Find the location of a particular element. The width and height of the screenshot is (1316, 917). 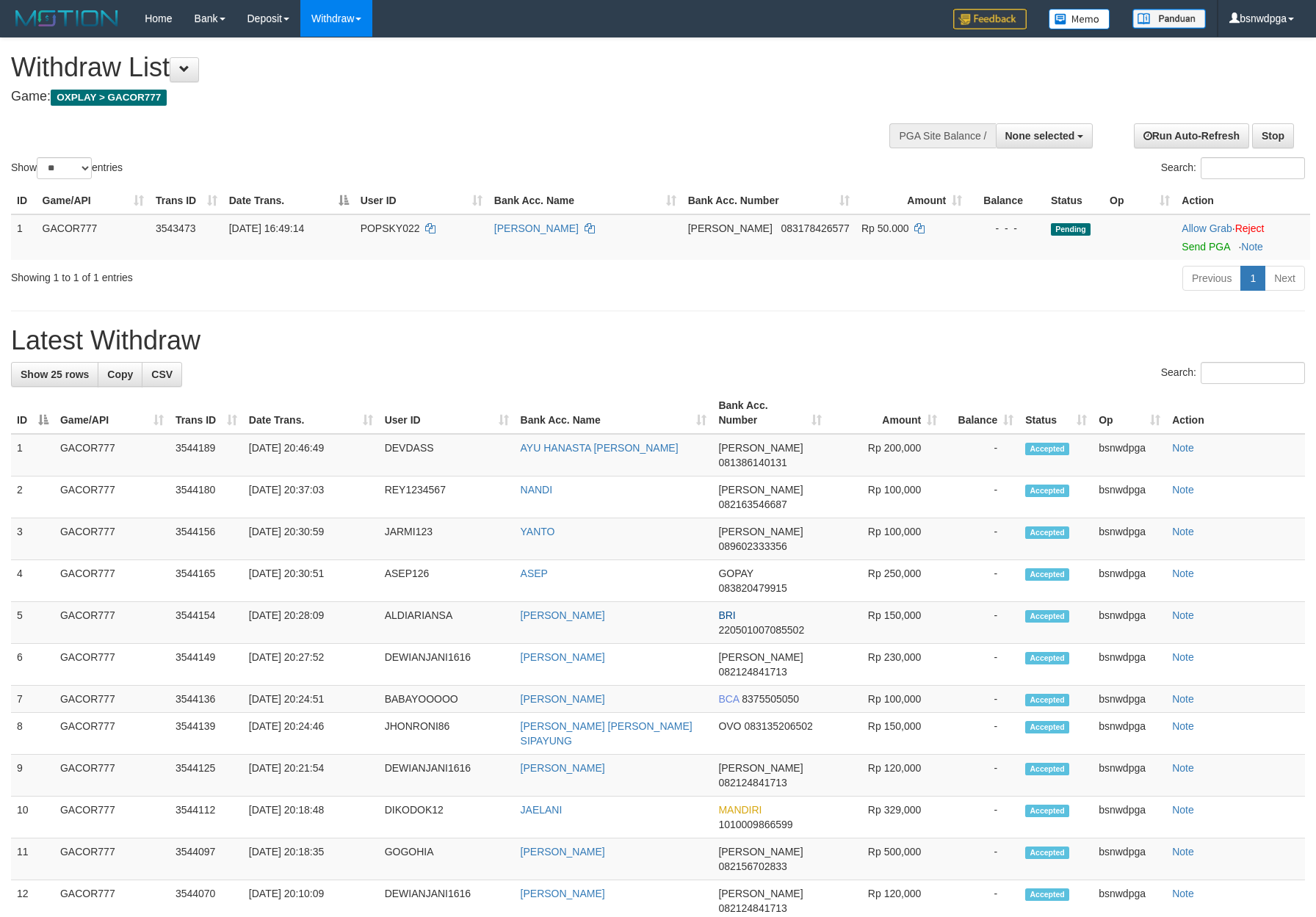

span: Rp 50.000 is located at coordinates (884, 229).